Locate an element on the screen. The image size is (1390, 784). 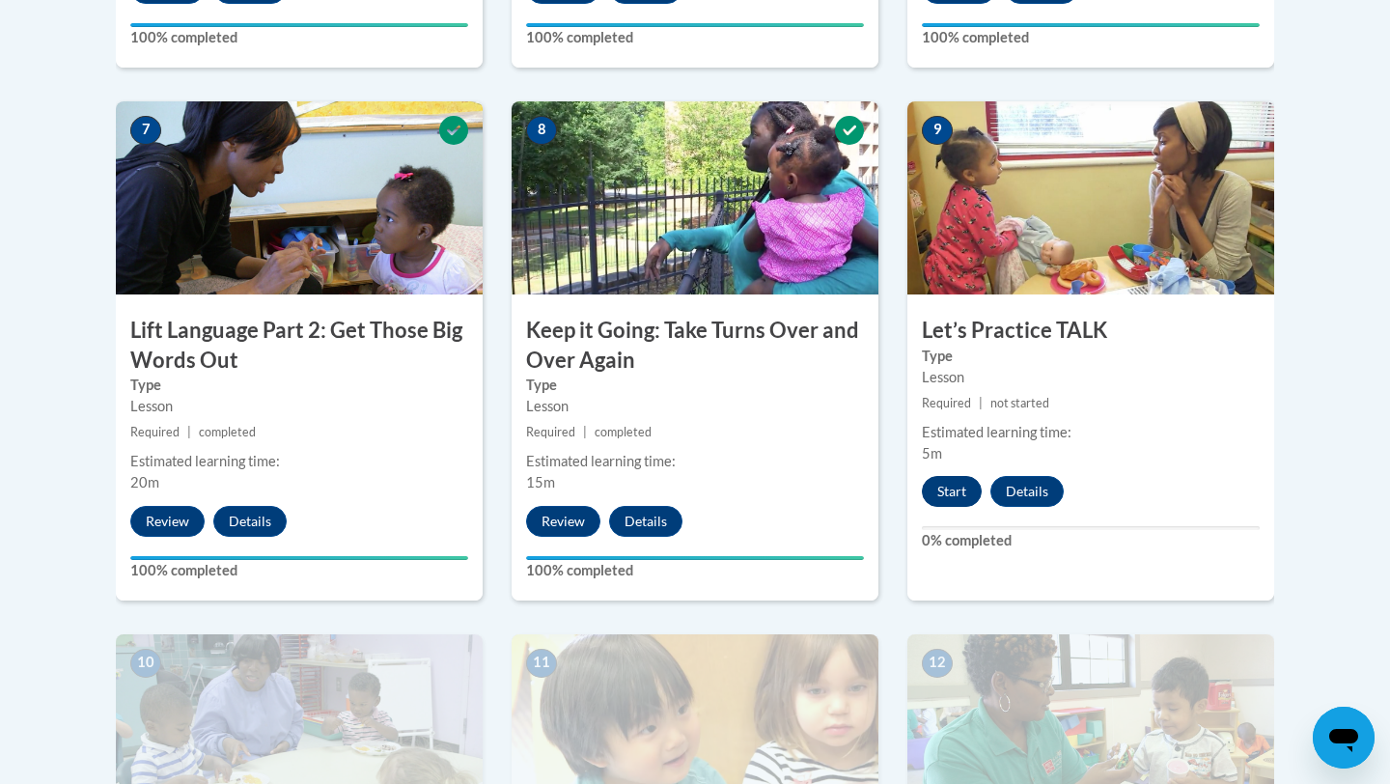
label: 0% completed is located at coordinates (1090, 540).